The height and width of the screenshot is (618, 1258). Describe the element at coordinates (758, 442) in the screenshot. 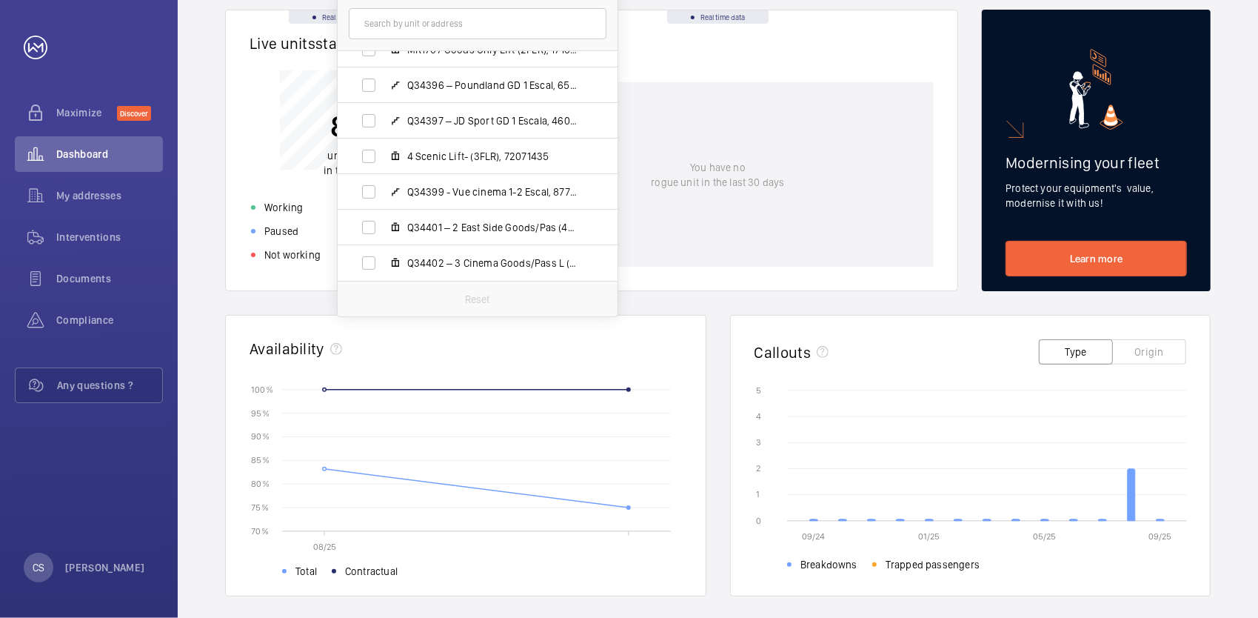

I see `text: 3` at that location.